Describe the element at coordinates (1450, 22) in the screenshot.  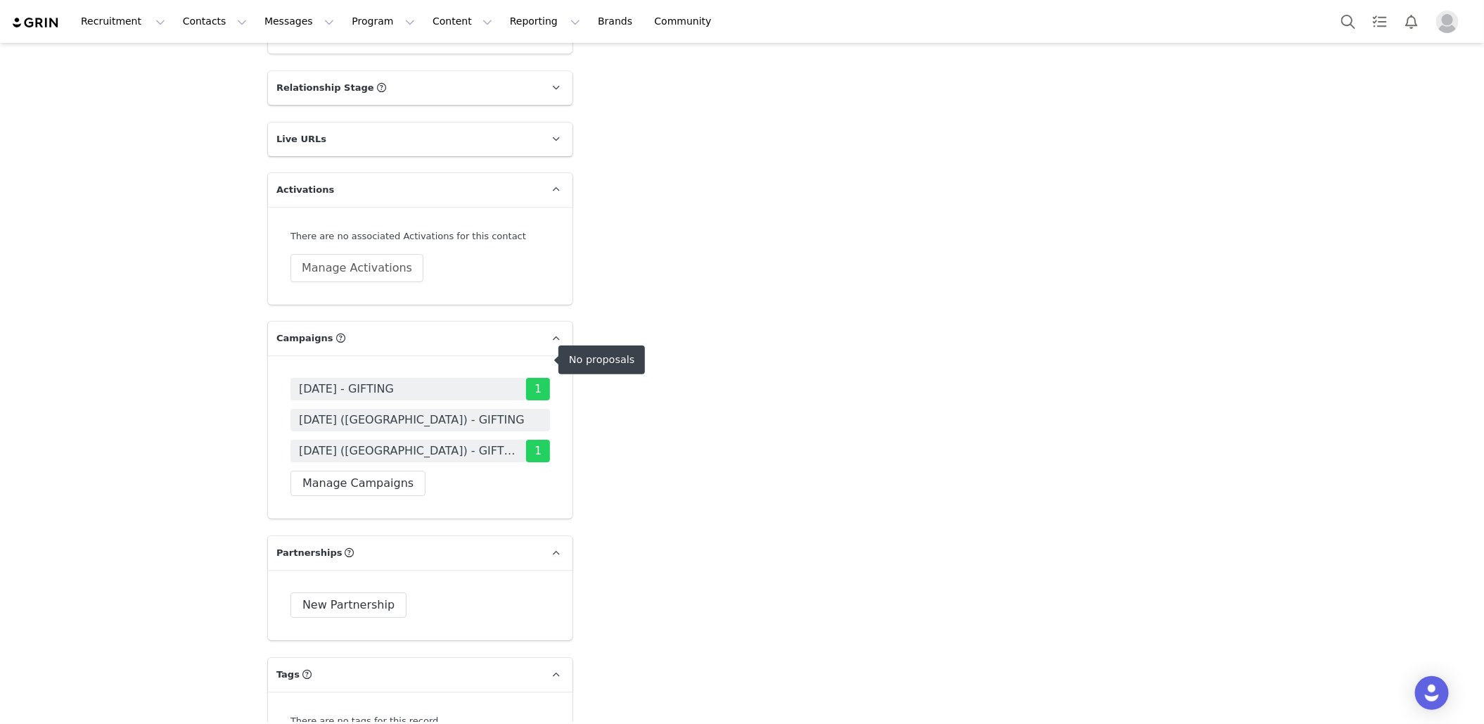
I see `button: Profile` at that location.